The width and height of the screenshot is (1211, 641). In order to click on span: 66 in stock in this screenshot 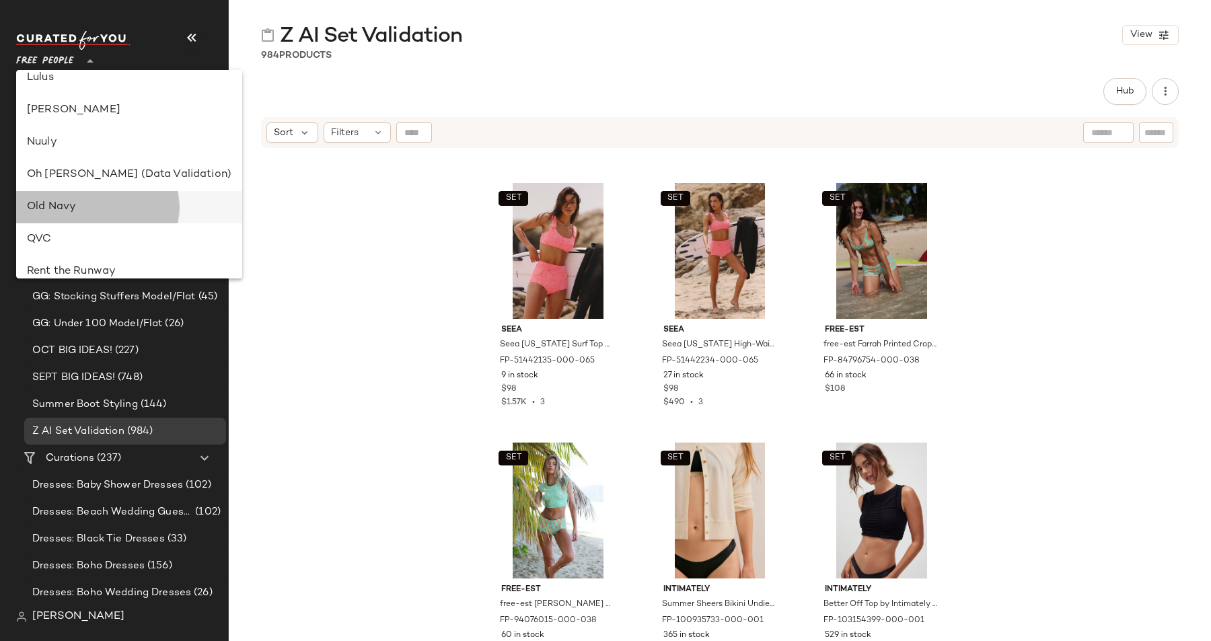, I will do `click(846, 376)`.